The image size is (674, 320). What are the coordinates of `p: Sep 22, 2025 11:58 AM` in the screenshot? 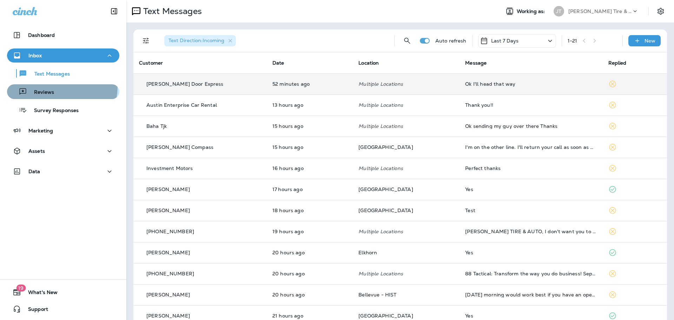 It's located at (310, 253).